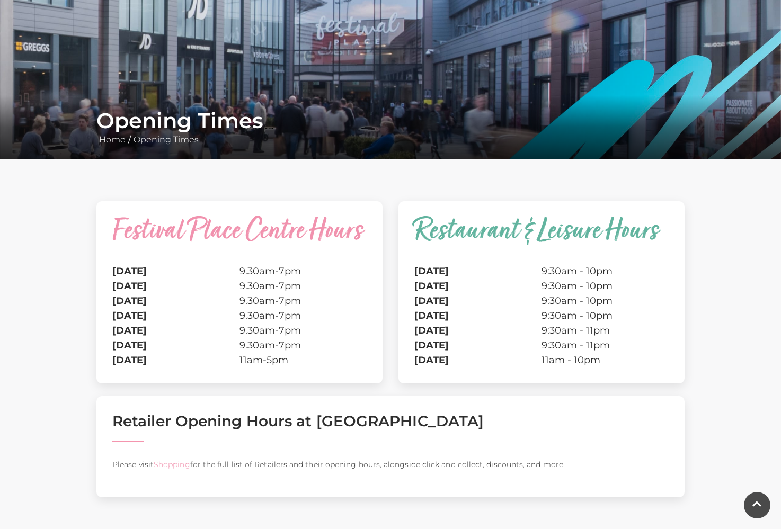 Image resolution: width=781 pixels, height=529 pixels. What do you see at coordinates (166, 139) in the screenshot?
I see `a: Opening Times` at bounding box center [166, 139].